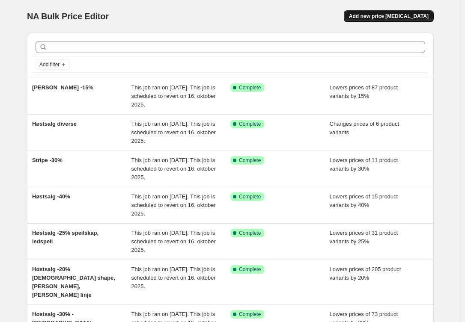 The width and height of the screenshot is (465, 322). What do you see at coordinates (49, 65) in the screenshot?
I see `span: Add filter` at bounding box center [49, 65].